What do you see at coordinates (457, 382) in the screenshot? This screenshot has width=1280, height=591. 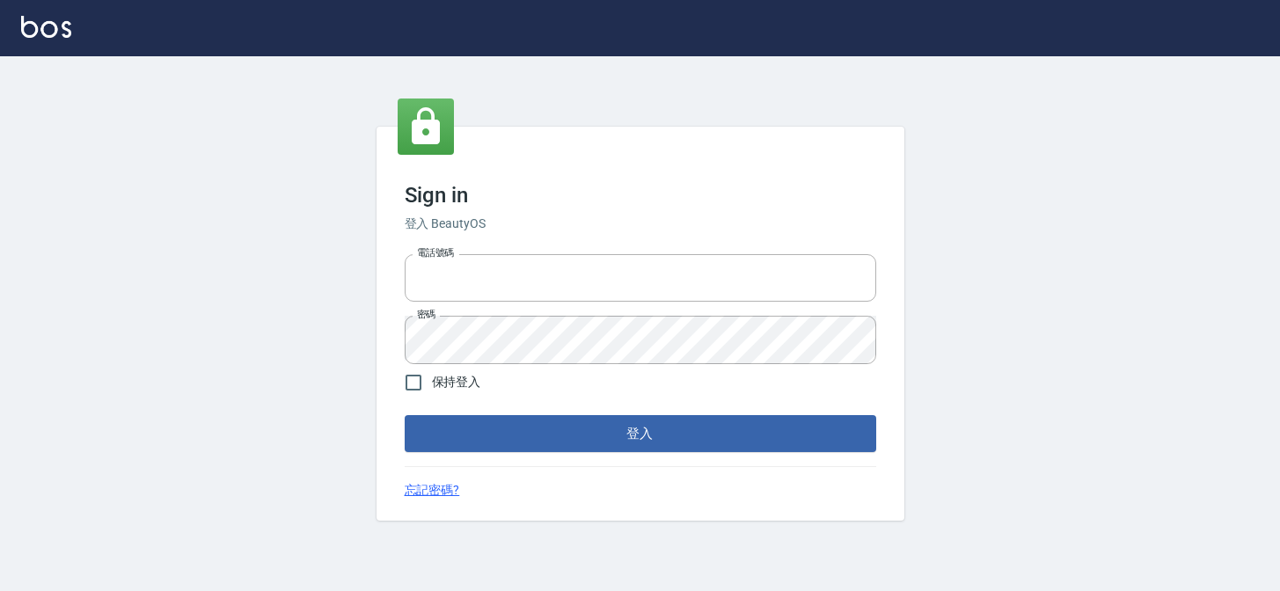 I see `span: 保持登入` at bounding box center [457, 382].